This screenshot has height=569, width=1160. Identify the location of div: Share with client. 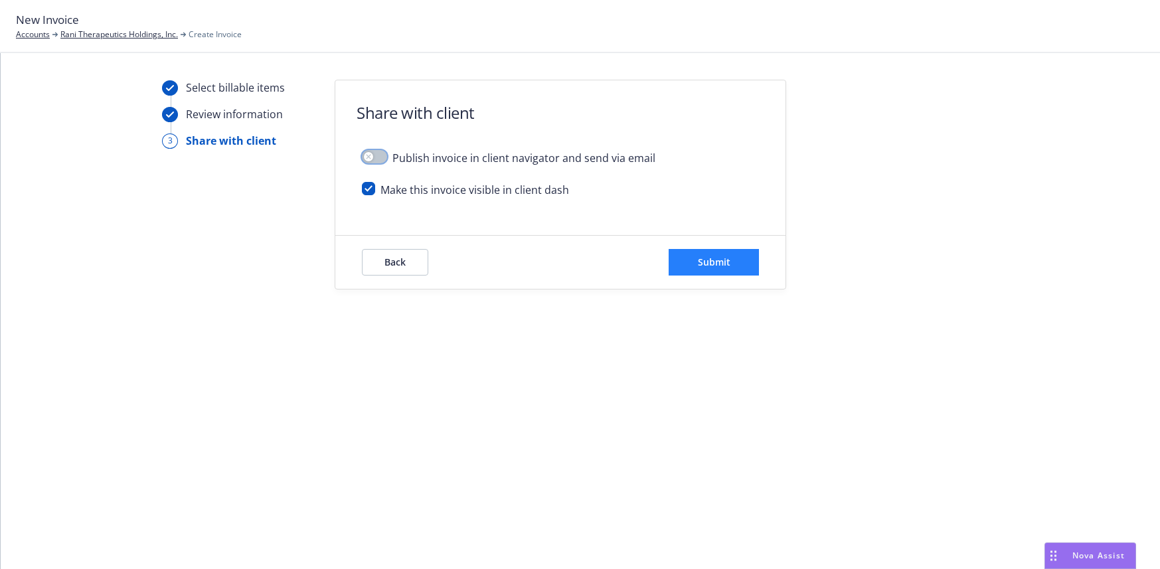
(231, 141).